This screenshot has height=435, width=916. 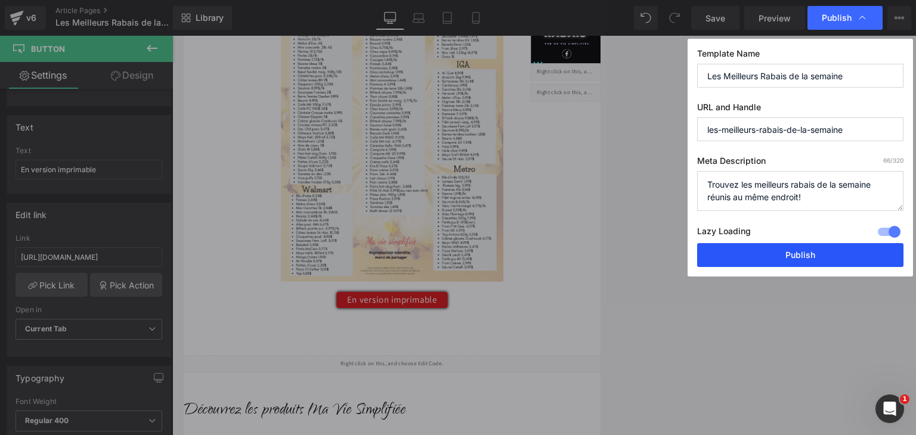 I want to click on button: Publish, so click(x=800, y=255).